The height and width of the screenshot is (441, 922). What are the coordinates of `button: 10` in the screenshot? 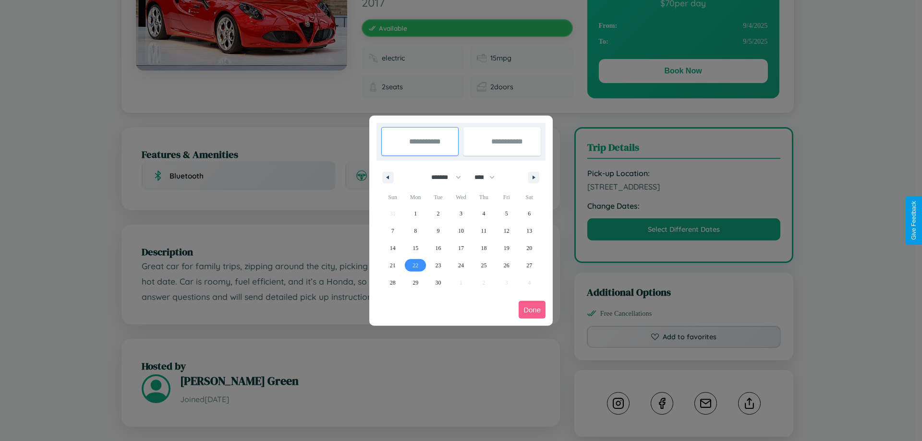 It's located at (460, 231).